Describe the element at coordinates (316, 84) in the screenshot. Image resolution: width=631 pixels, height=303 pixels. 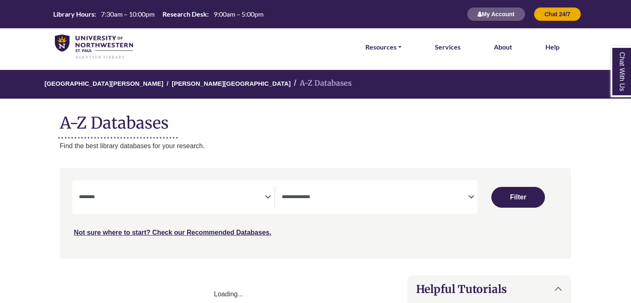
I see `nav: breadcrumb` at that location.